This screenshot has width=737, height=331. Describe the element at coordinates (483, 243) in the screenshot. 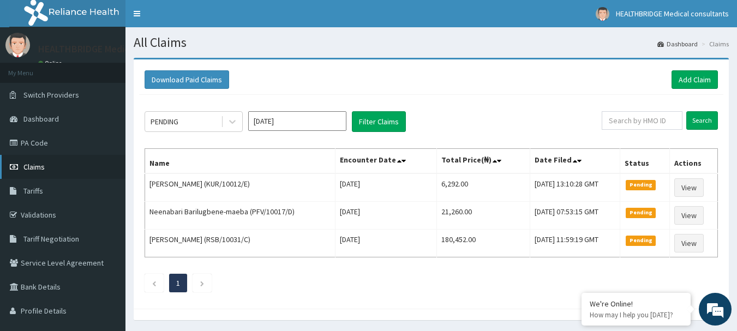

I see `td: 180,452.00` at that location.